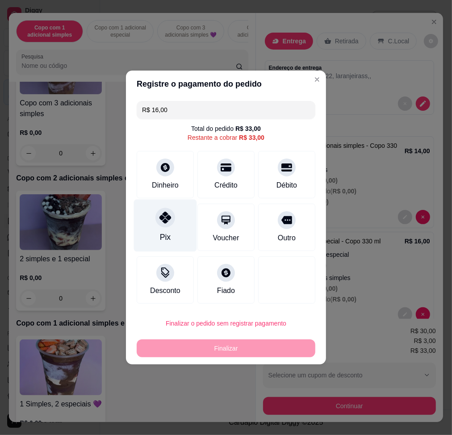 Image resolution: width=452 pixels, height=435 pixels. What do you see at coordinates (165, 291) in the screenshot?
I see `div: Desconto` at bounding box center [165, 291].